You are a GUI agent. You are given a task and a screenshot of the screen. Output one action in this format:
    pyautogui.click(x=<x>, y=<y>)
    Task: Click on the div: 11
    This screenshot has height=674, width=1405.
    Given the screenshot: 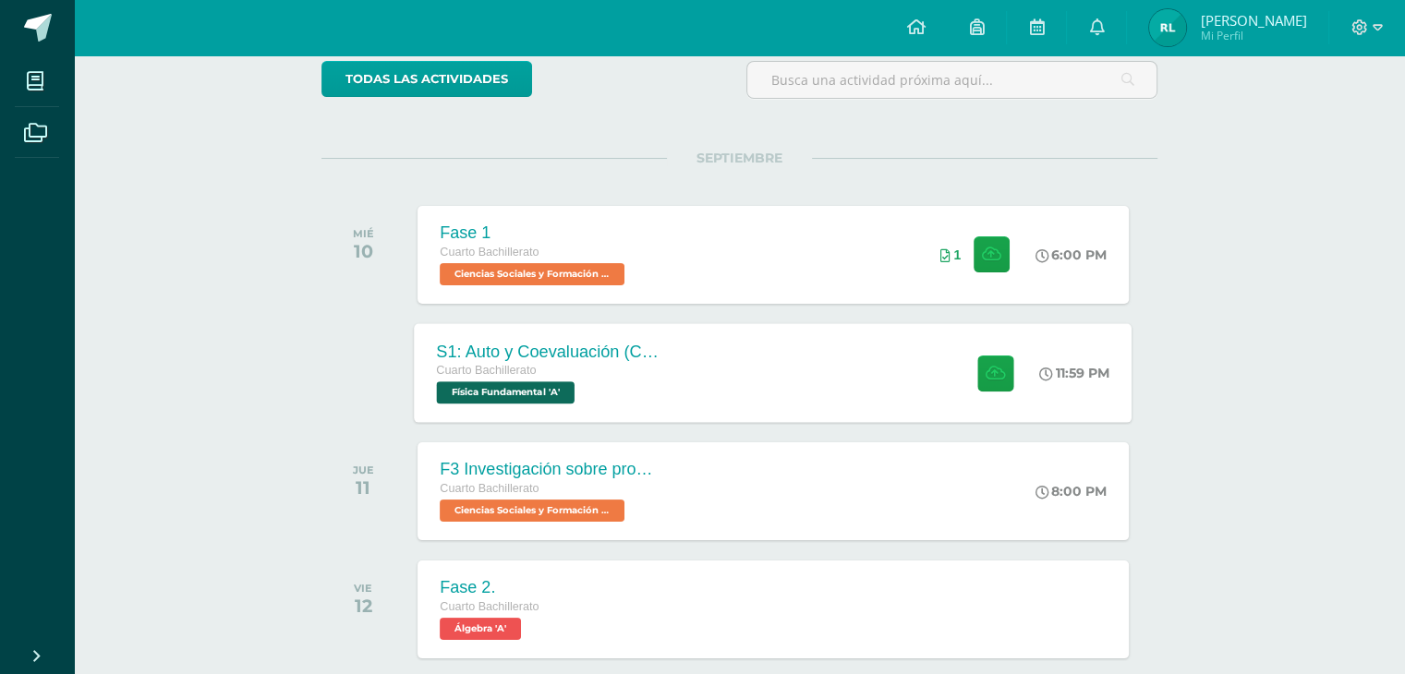 What is the action you would take?
    pyautogui.click(x=363, y=488)
    